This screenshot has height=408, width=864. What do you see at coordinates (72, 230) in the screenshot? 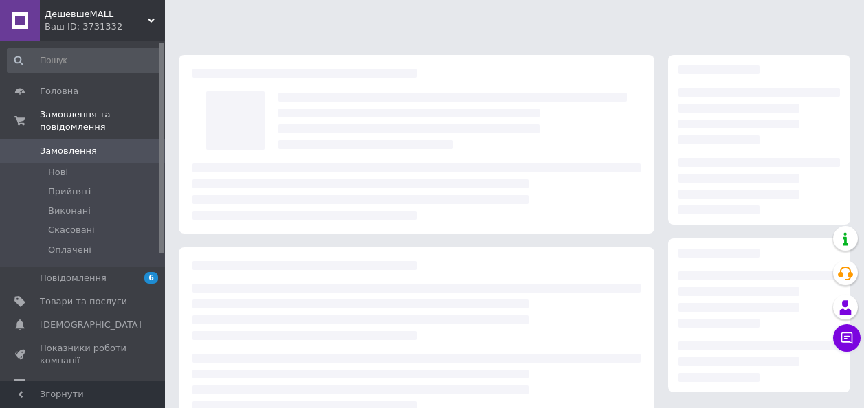
I see `span: Скасовані` at bounding box center [72, 230].